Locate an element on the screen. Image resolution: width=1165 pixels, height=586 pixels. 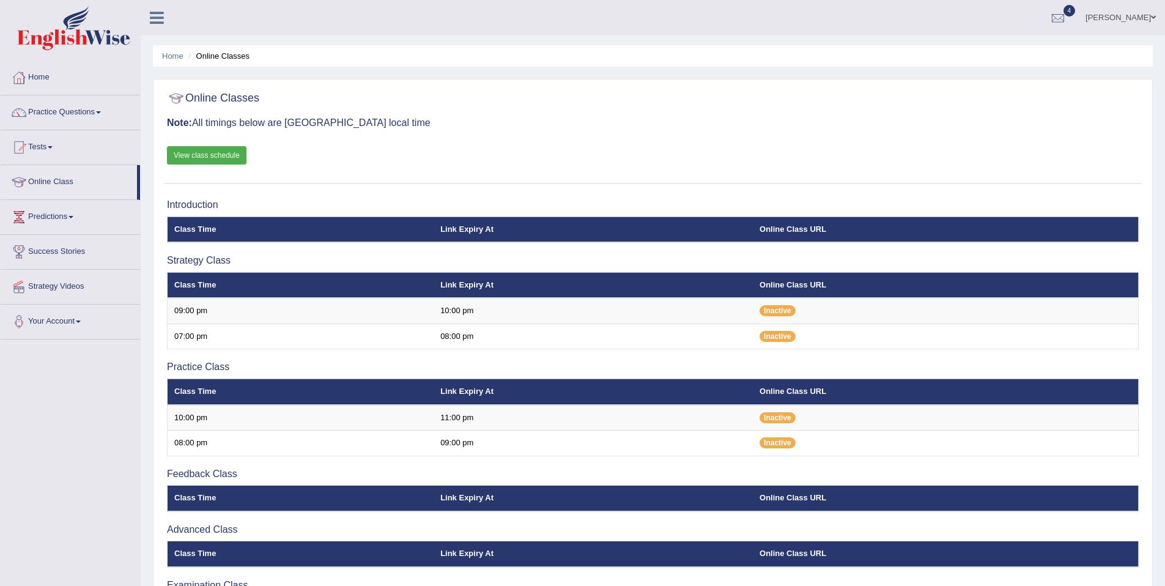
h3: Advanced Class is located at coordinates (652, 529).